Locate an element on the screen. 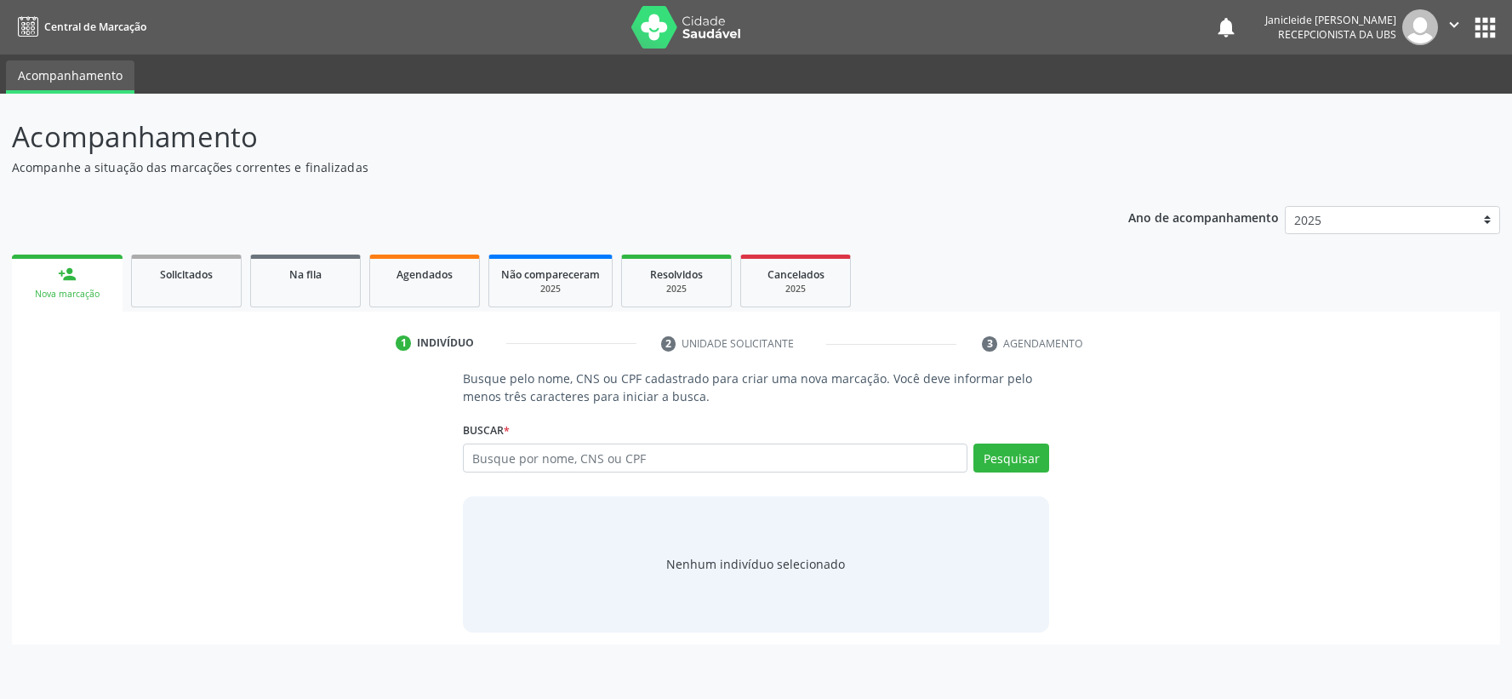  div: Indivíduo is located at coordinates (445, 343).